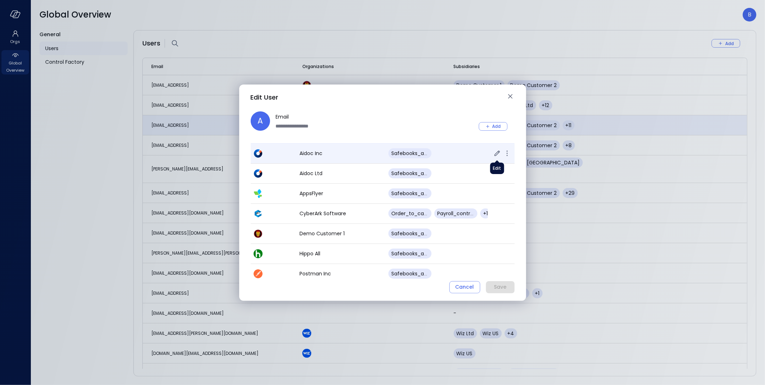 The height and width of the screenshot is (385, 765). What do you see at coordinates (258, 274) in the screenshot?
I see `img: t2hojgg0dluj8wcjhofe` at bounding box center [258, 274].